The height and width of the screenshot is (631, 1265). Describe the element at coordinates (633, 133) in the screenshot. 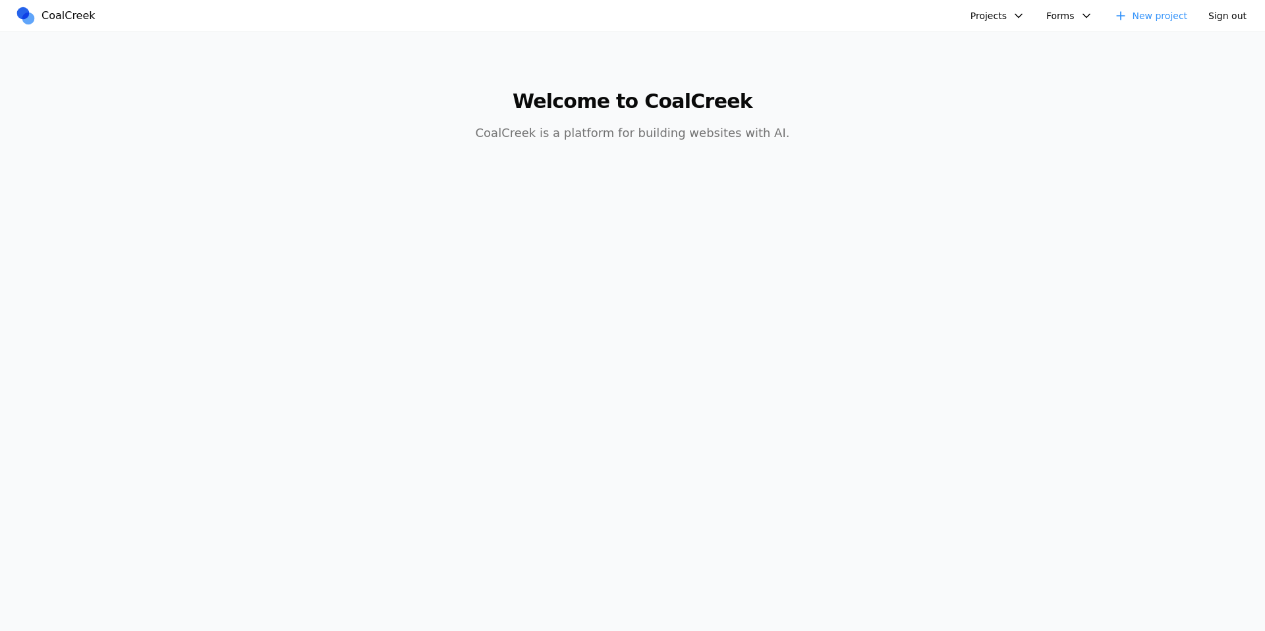

I see `p: CoalCreek is a platform for building websites with AI.` at that location.